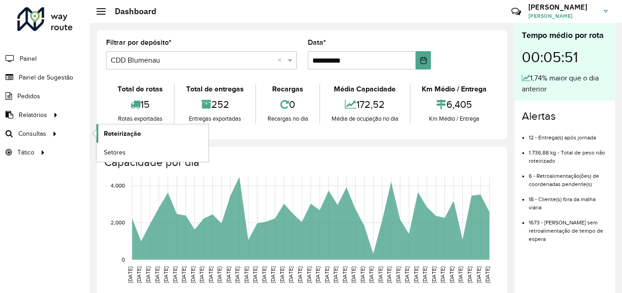 The image size is (622, 293). What do you see at coordinates (140, 89) in the screenshot?
I see `div: Total de rotas` at bounding box center [140, 89].